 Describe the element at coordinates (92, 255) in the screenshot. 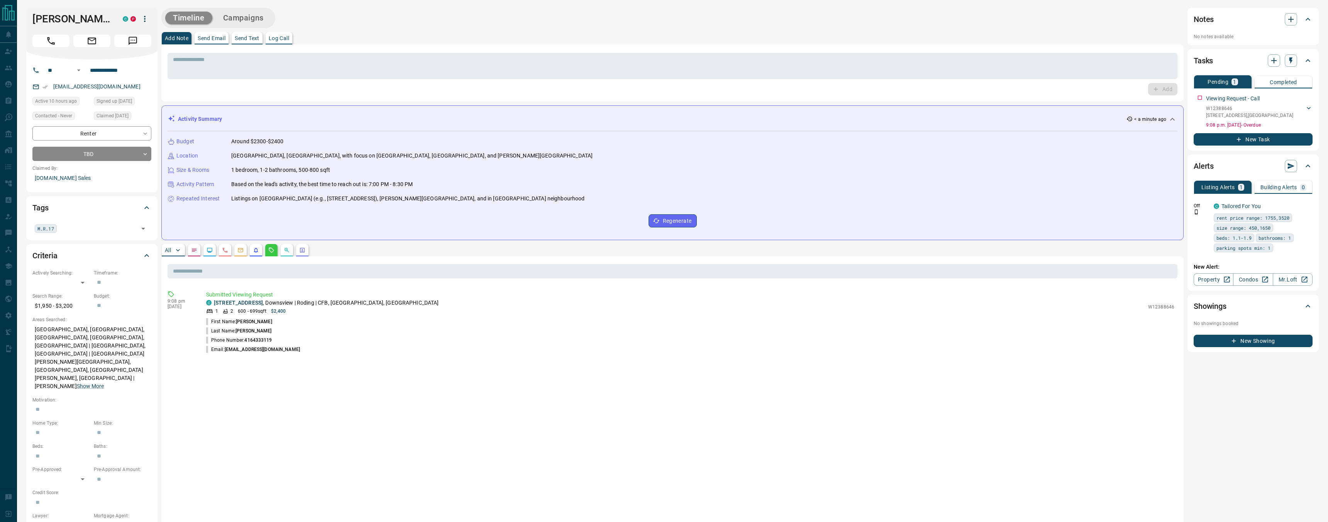

I see `div: Criteria` at that location.